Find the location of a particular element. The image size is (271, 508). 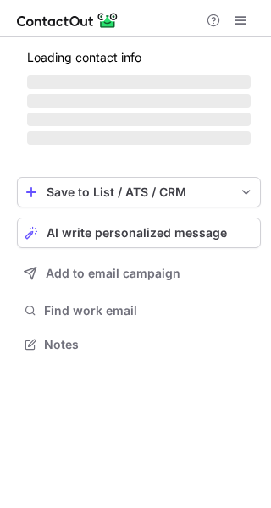

button: AI write personalized message is located at coordinates (139, 233).